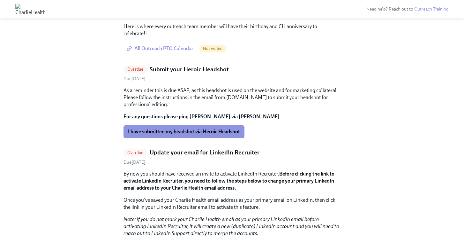 The height and width of the screenshot is (243, 464). What do you see at coordinates (213, 48) in the screenshot?
I see `span: Not visited` at bounding box center [213, 48].